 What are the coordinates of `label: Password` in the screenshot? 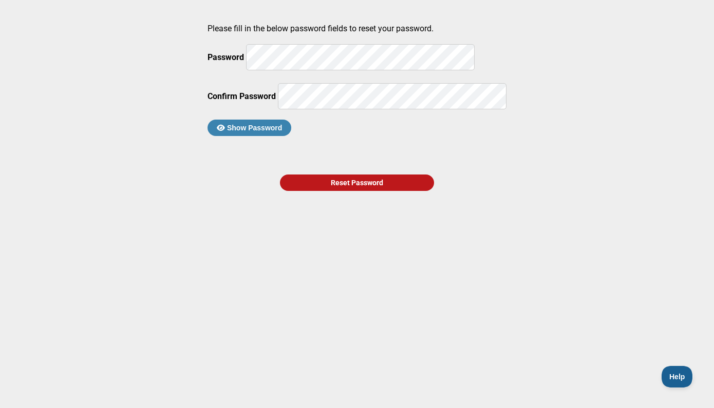 It's located at (226, 57).